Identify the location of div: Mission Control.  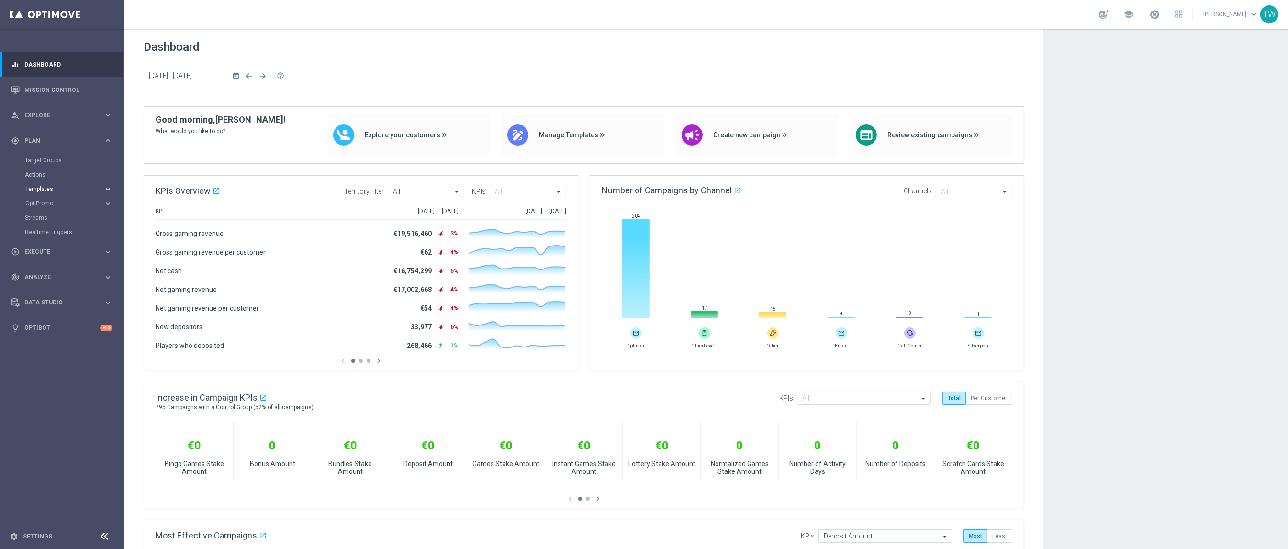
(62, 90).